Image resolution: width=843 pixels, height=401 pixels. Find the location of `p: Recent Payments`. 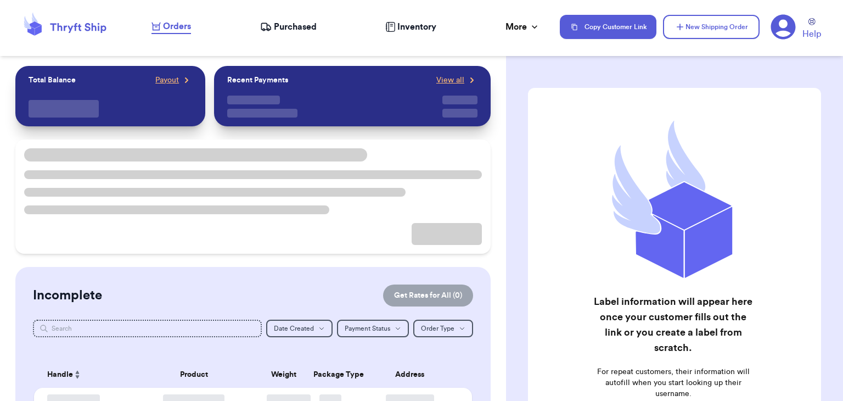

p: Recent Payments is located at coordinates (257, 80).